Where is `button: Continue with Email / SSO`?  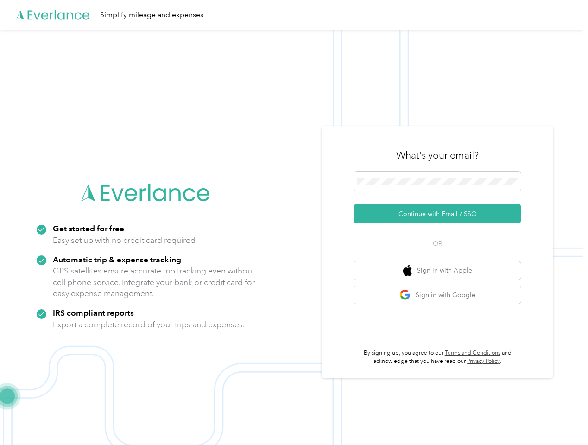
button: Continue with Email / SSO is located at coordinates (437, 214).